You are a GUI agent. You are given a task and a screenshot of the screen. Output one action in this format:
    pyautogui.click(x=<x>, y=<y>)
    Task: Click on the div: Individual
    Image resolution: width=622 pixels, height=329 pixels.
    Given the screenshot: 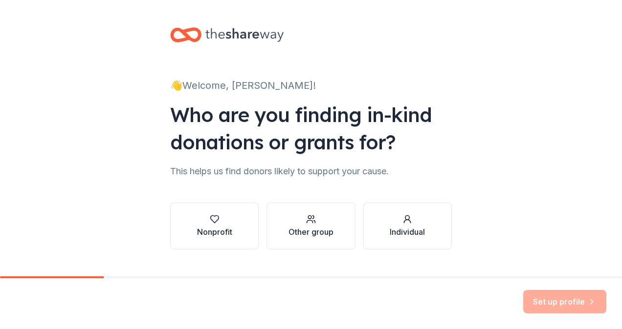 What is the action you would take?
    pyautogui.click(x=407, y=232)
    